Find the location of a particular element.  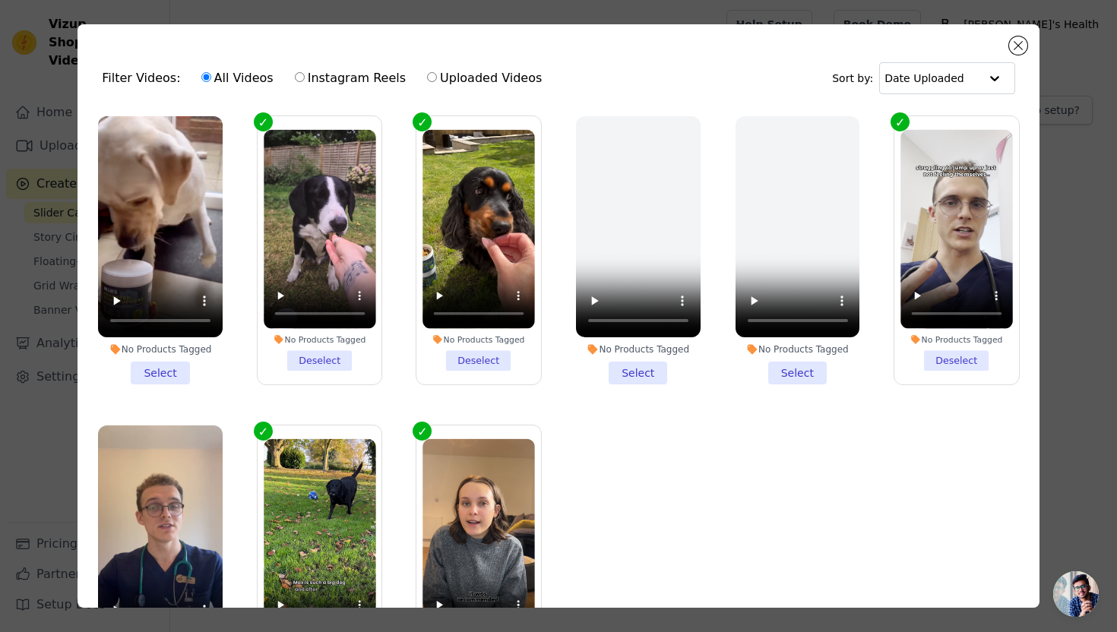

label: All Videos is located at coordinates (237, 78).